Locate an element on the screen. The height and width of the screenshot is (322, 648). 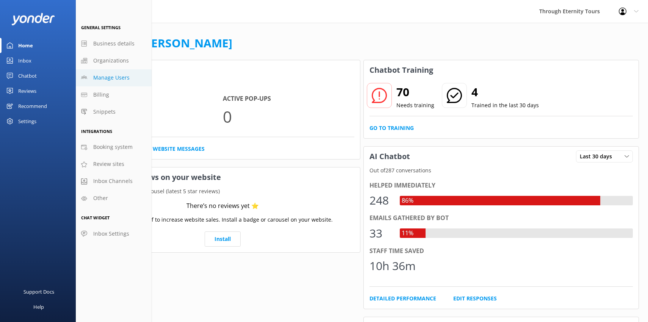
div: 10h 36m is located at coordinates (393, 266).